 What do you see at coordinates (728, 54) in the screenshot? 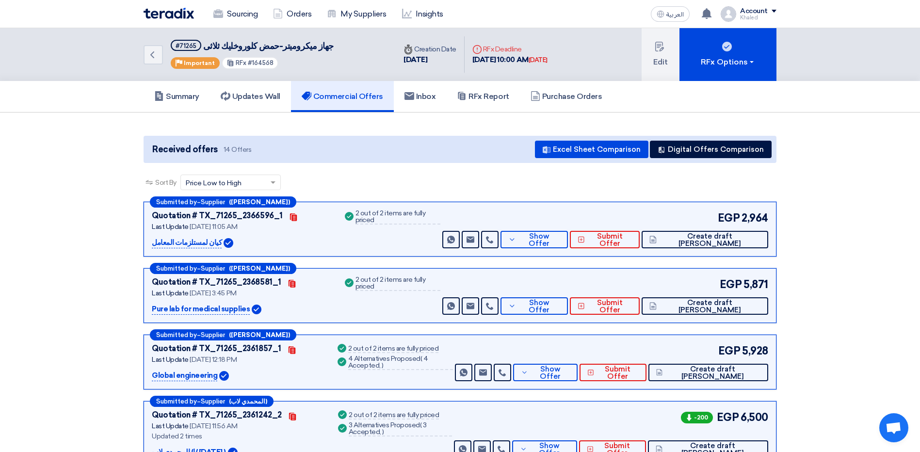
I see `button: RFx Options` at bounding box center [728, 54].